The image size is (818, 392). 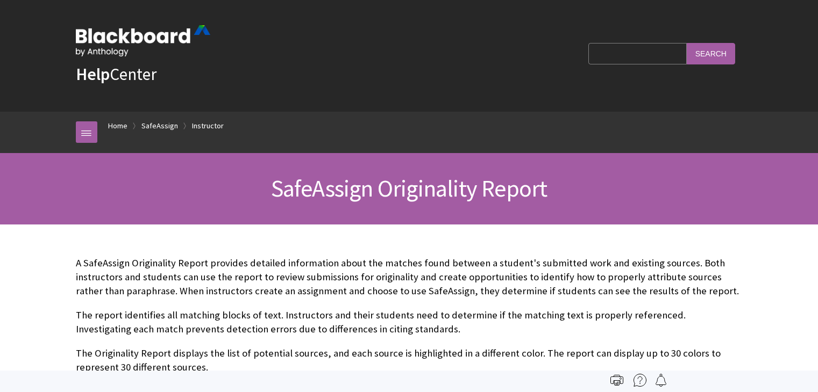 I want to click on p: A SafeAssign Originality Report provides detailed information about the matches found between a s..., so click(x=409, y=277).